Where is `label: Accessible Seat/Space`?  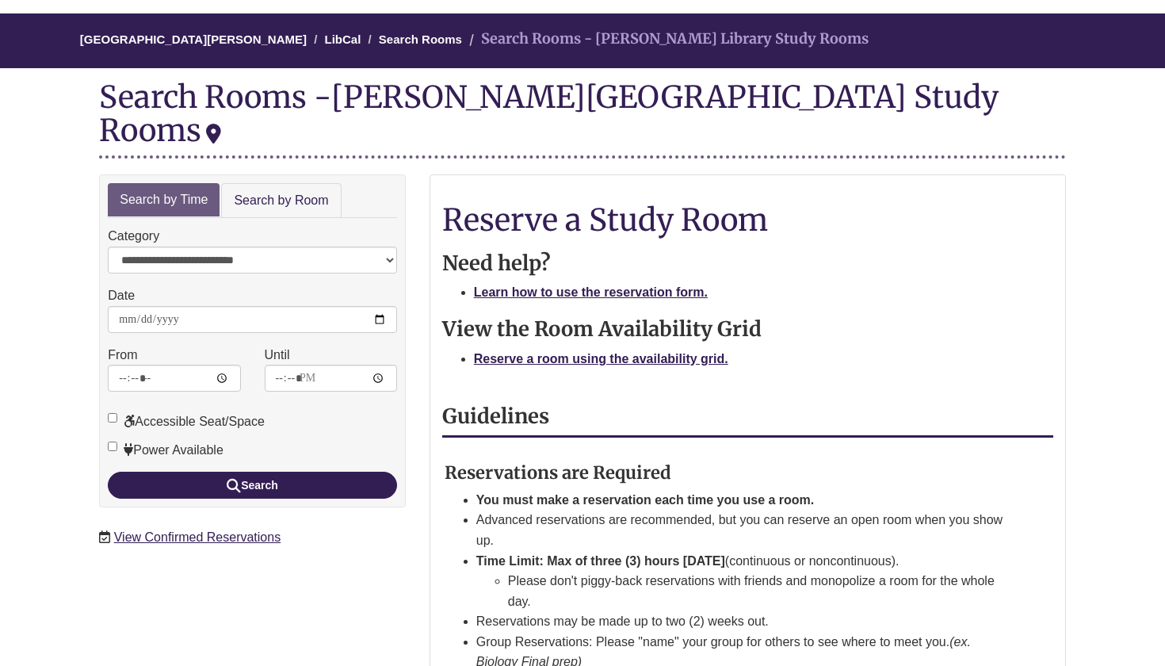
label: Accessible Seat/Space is located at coordinates (186, 422).